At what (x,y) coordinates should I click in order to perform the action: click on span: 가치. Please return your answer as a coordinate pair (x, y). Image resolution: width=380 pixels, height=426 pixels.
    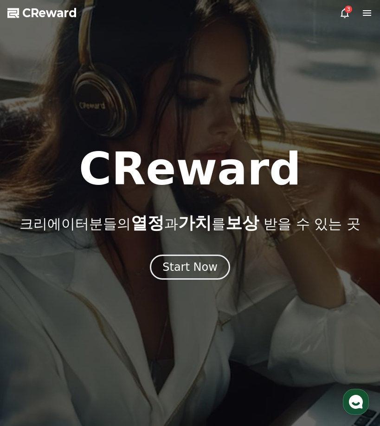
    Looking at the image, I should click on (195, 222).